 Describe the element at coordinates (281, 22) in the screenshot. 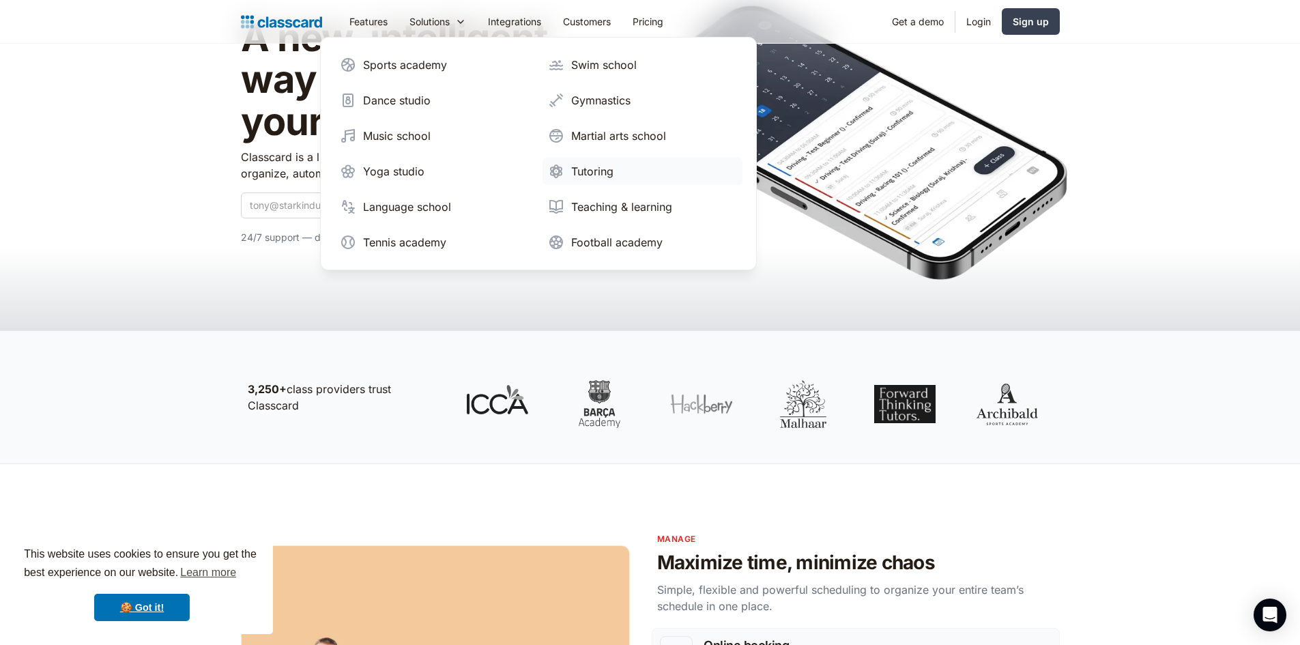

I see `a: home` at that location.